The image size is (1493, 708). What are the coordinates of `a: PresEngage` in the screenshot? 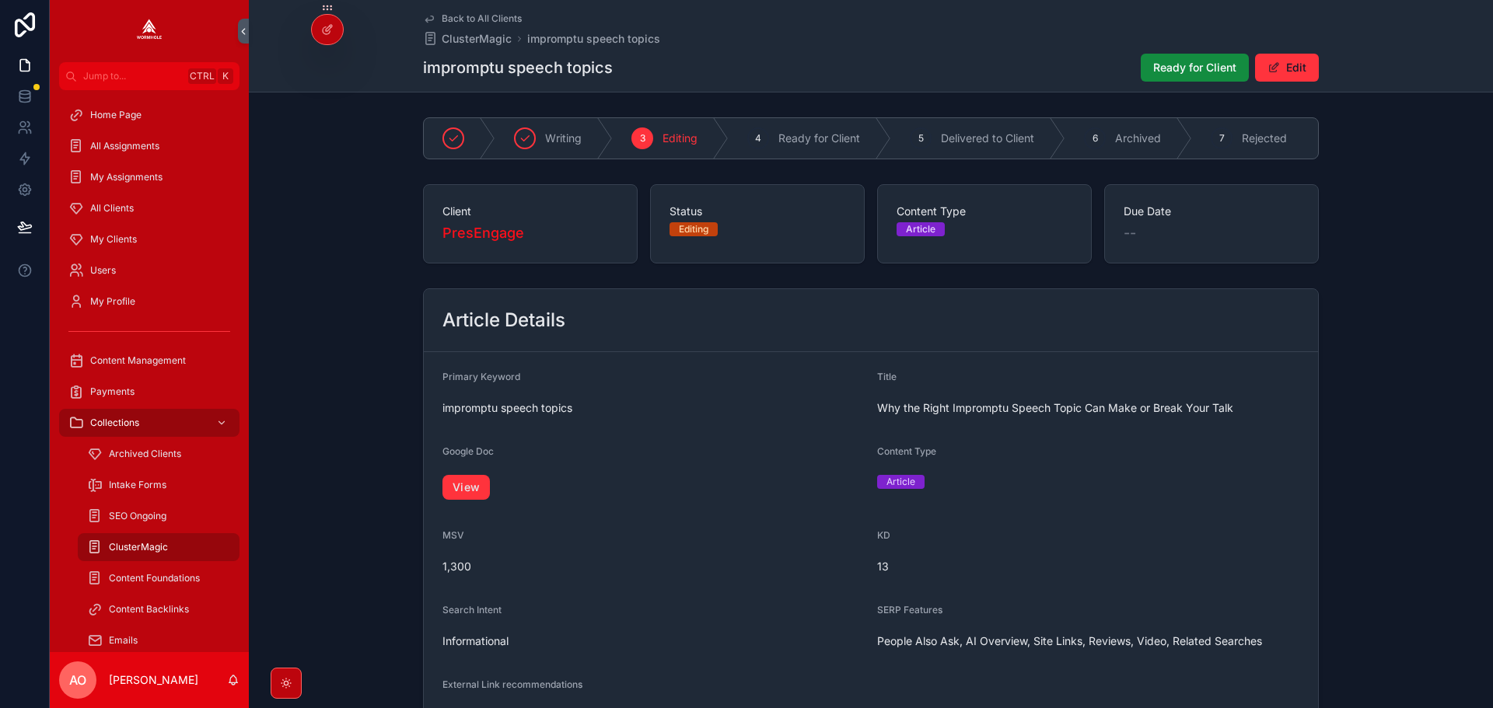 It's located at (483, 233).